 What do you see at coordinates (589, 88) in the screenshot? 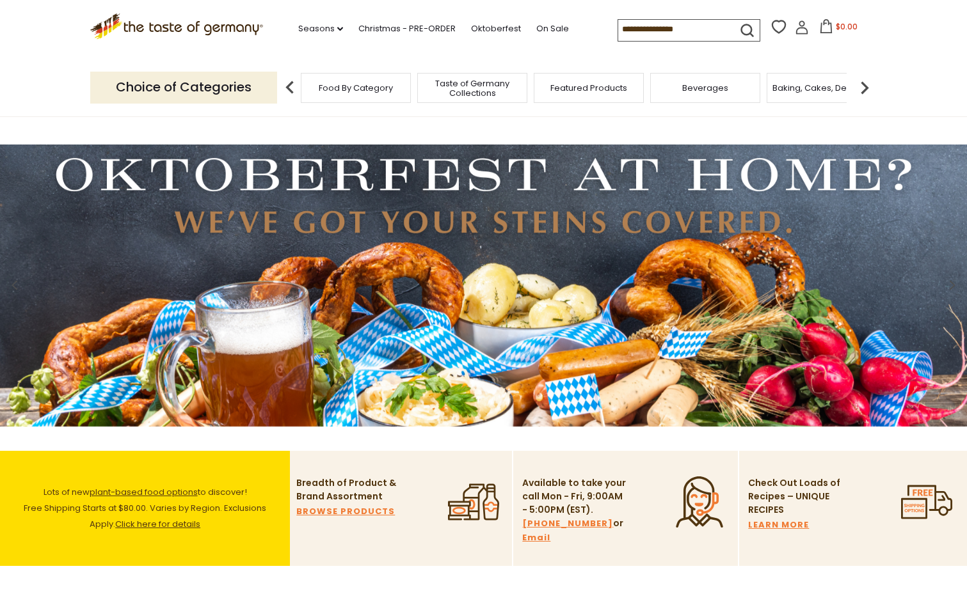
I see `a: Featured Products` at bounding box center [589, 88].